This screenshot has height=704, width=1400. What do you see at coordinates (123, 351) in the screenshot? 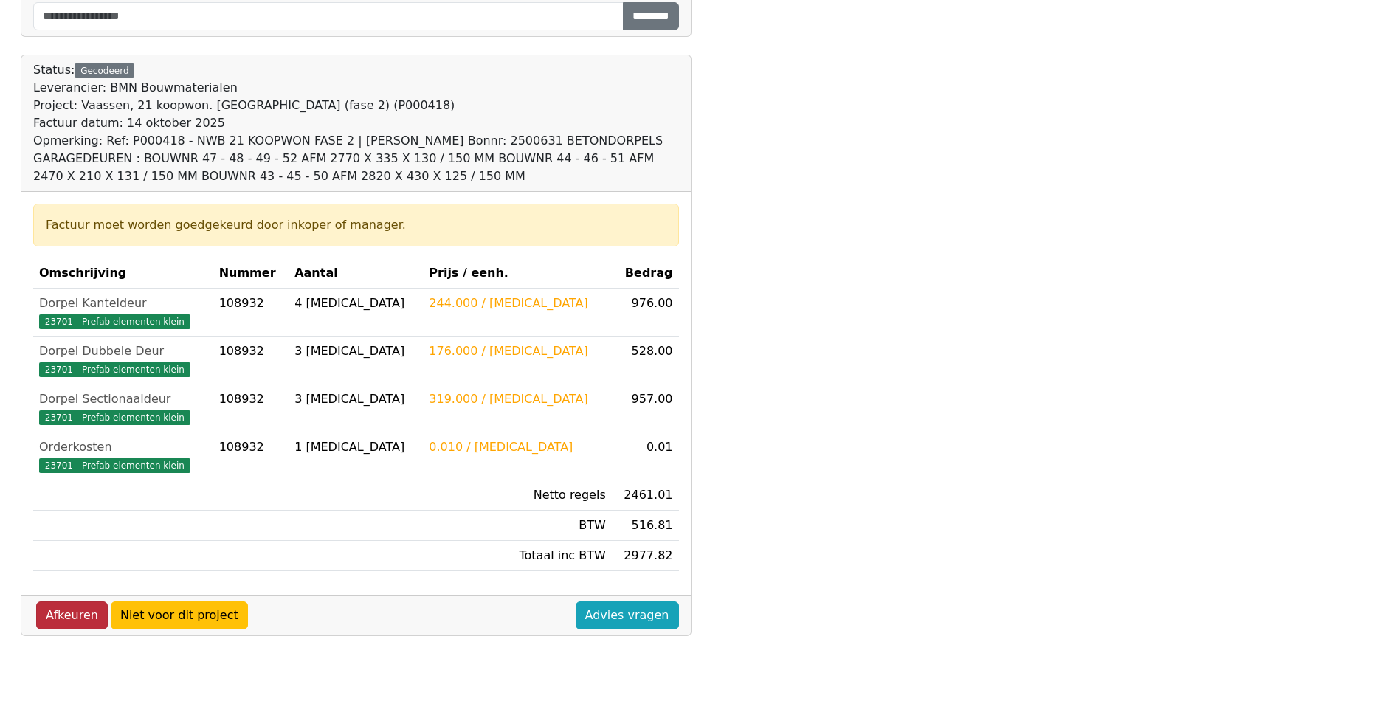
I see `div: Dorpel Dubbele Deur` at bounding box center [123, 351].